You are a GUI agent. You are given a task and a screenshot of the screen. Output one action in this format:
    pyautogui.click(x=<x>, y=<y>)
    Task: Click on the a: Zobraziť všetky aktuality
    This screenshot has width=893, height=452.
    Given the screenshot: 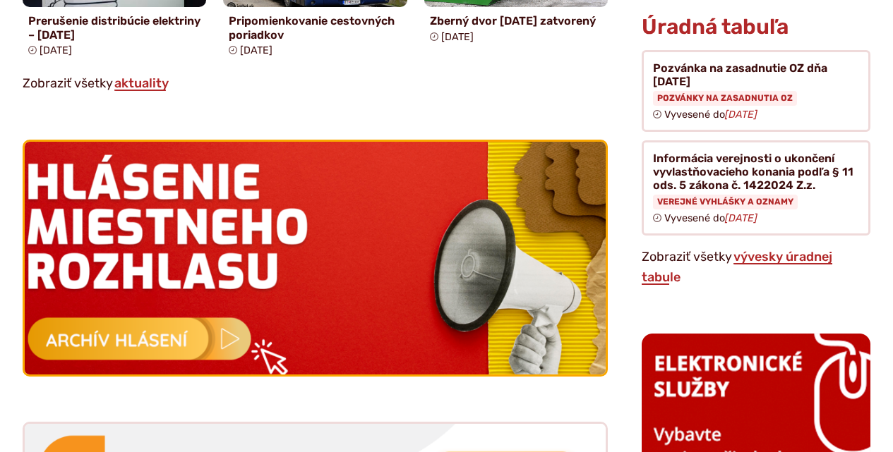 What is the action you would take?
    pyautogui.click(x=141, y=83)
    